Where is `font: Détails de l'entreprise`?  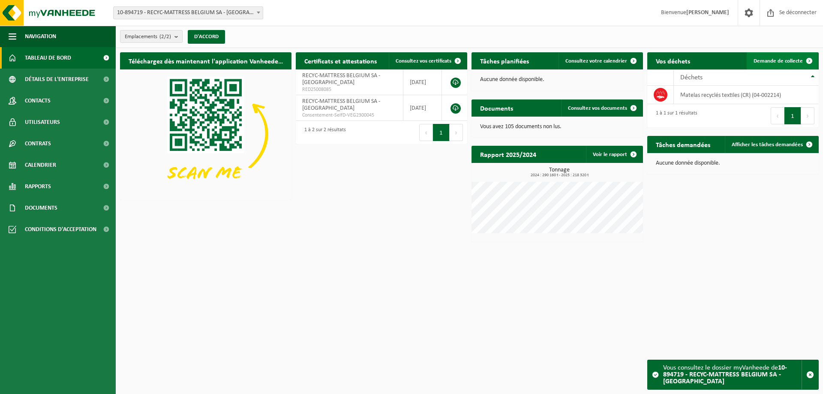
font: Détails de l'entreprise is located at coordinates (57, 79).